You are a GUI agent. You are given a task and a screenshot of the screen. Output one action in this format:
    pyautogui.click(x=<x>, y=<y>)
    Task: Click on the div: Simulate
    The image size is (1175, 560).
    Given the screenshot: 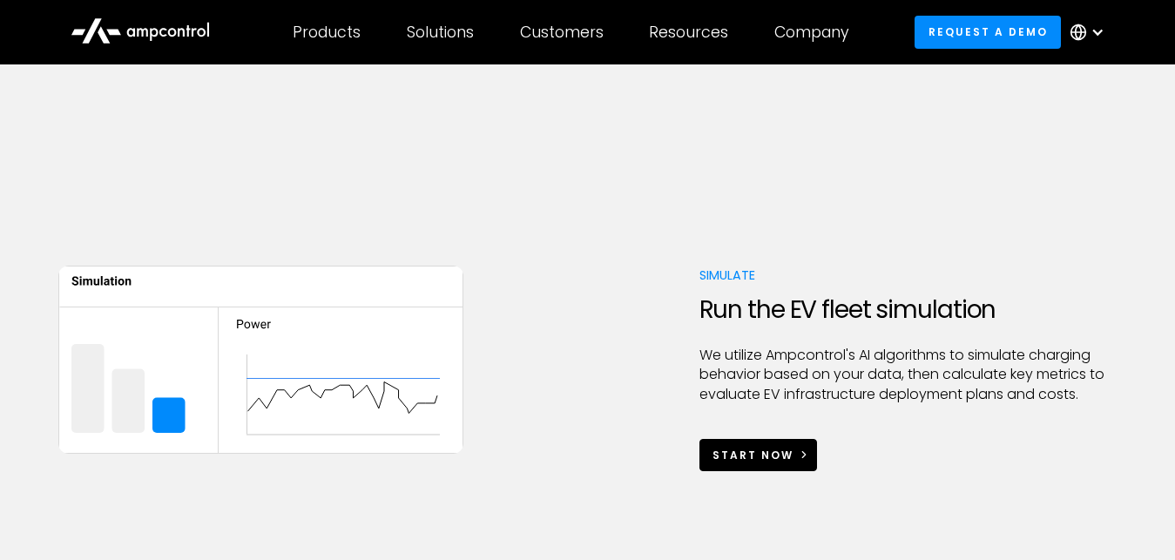 What is the action you would take?
    pyautogui.click(x=909, y=275)
    